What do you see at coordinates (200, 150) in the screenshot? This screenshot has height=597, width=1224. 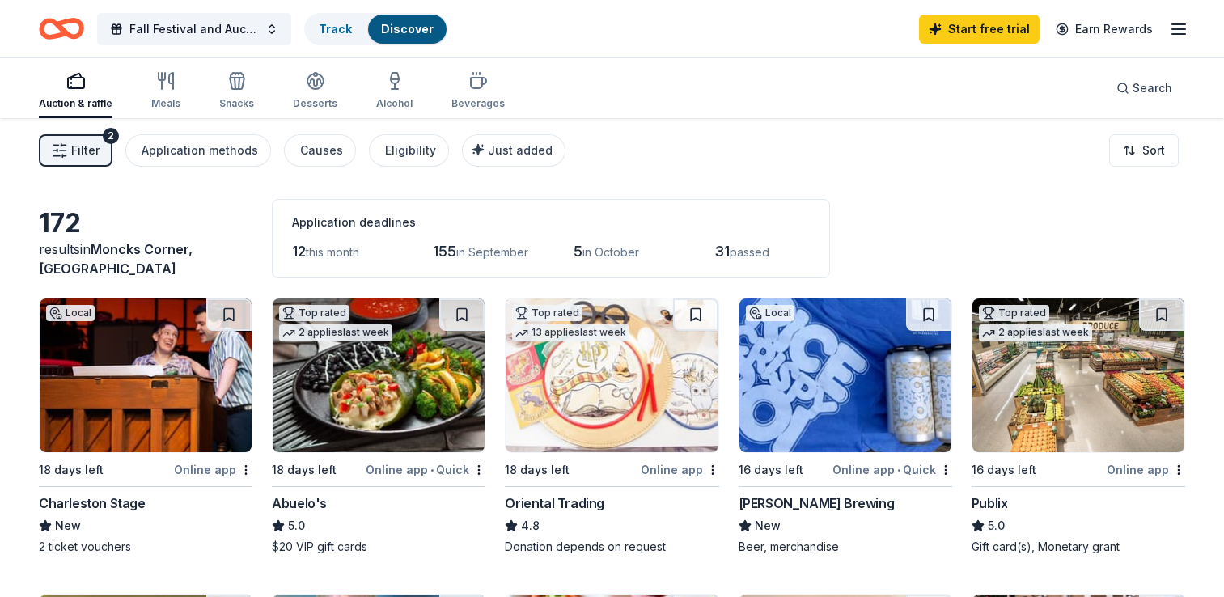 I see `div: Application methods` at bounding box center [200, 150].